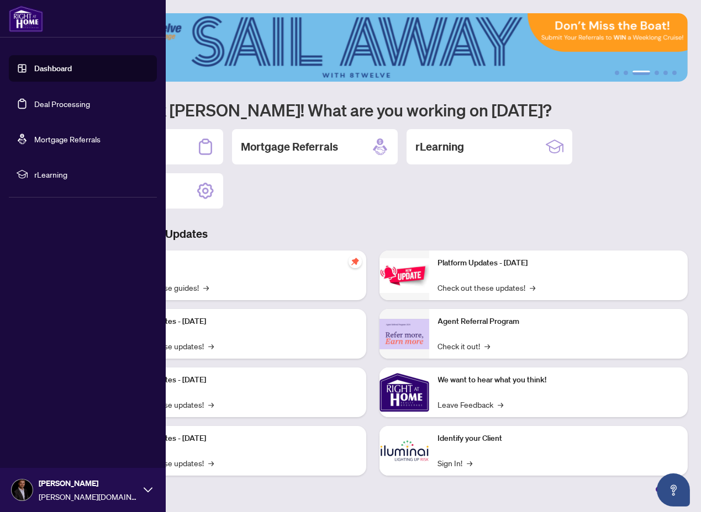  Describe the element at coordinates (439, 147) in the screenshot. I see `h2: rLearning` at that location.